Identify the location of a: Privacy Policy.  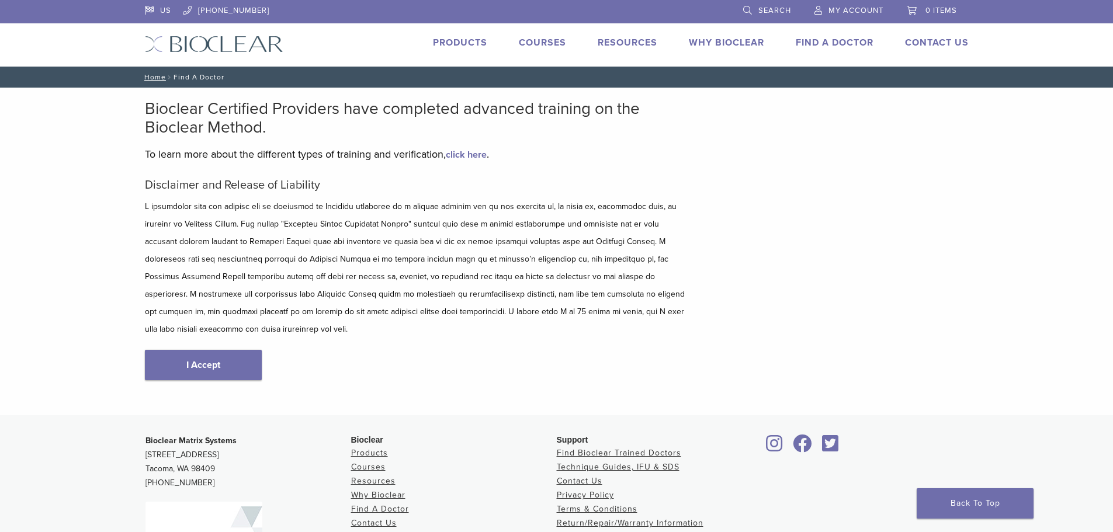
(585, 495).